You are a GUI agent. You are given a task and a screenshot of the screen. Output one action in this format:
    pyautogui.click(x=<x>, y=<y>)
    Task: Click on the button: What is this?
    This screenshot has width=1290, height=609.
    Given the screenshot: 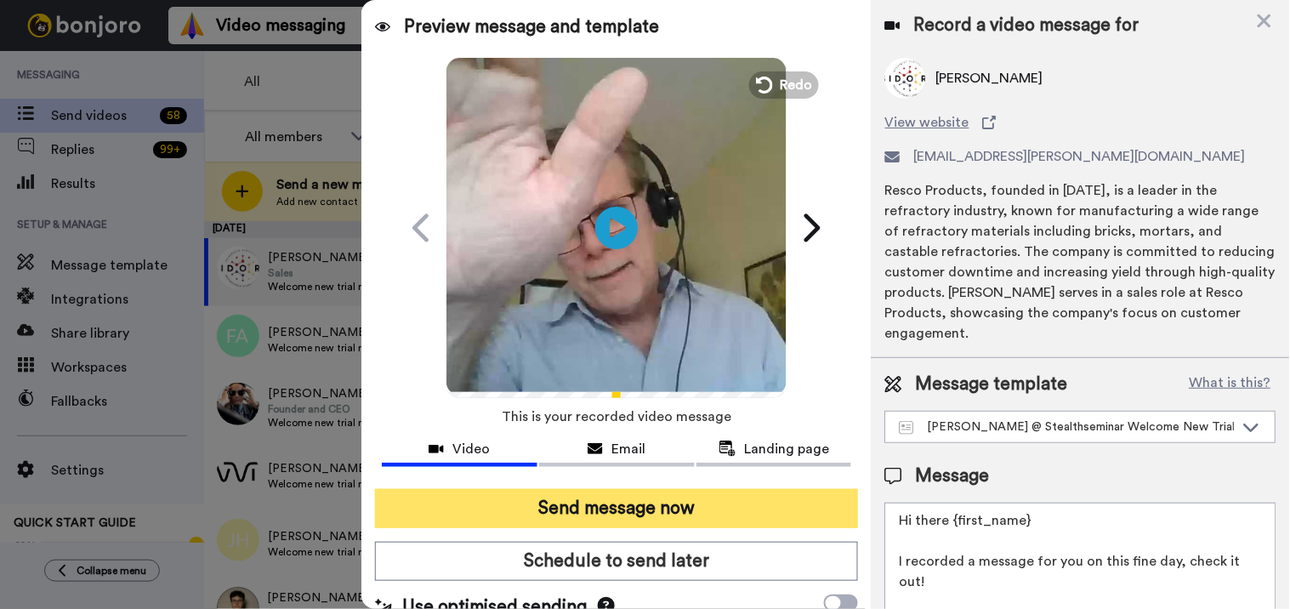 What is the action you would take?
    pyautogui.click(x=1230, y=384)
    